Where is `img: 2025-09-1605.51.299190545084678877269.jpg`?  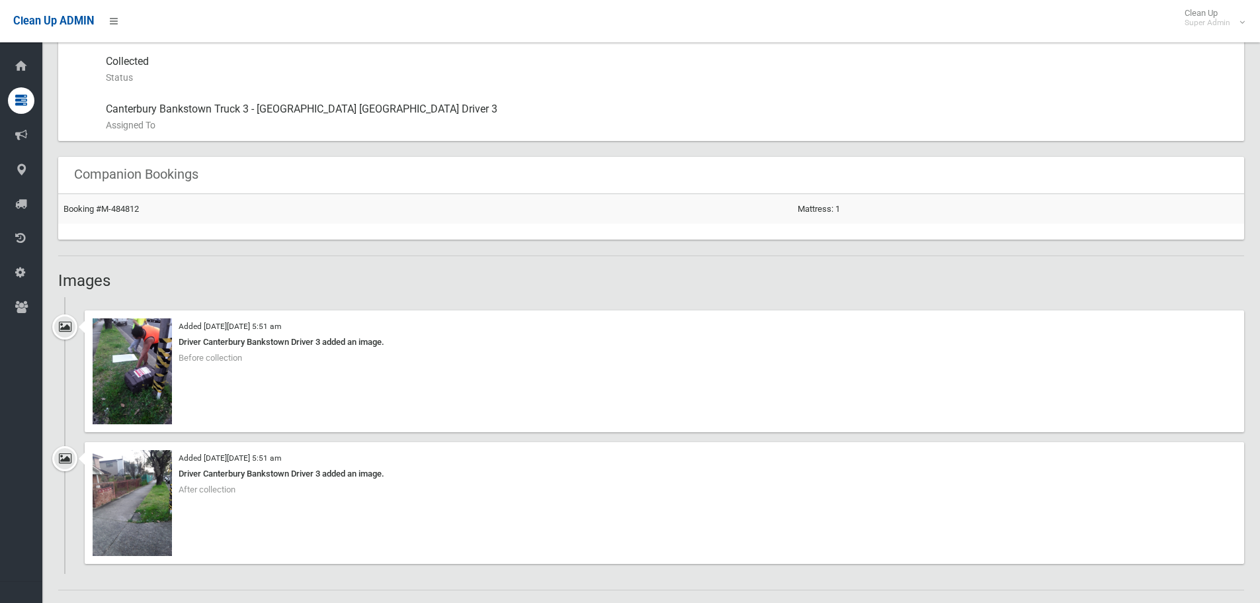 img: 2025-09-1605.51.299190545084678877269.jpg is located at coordinates (132, 503).